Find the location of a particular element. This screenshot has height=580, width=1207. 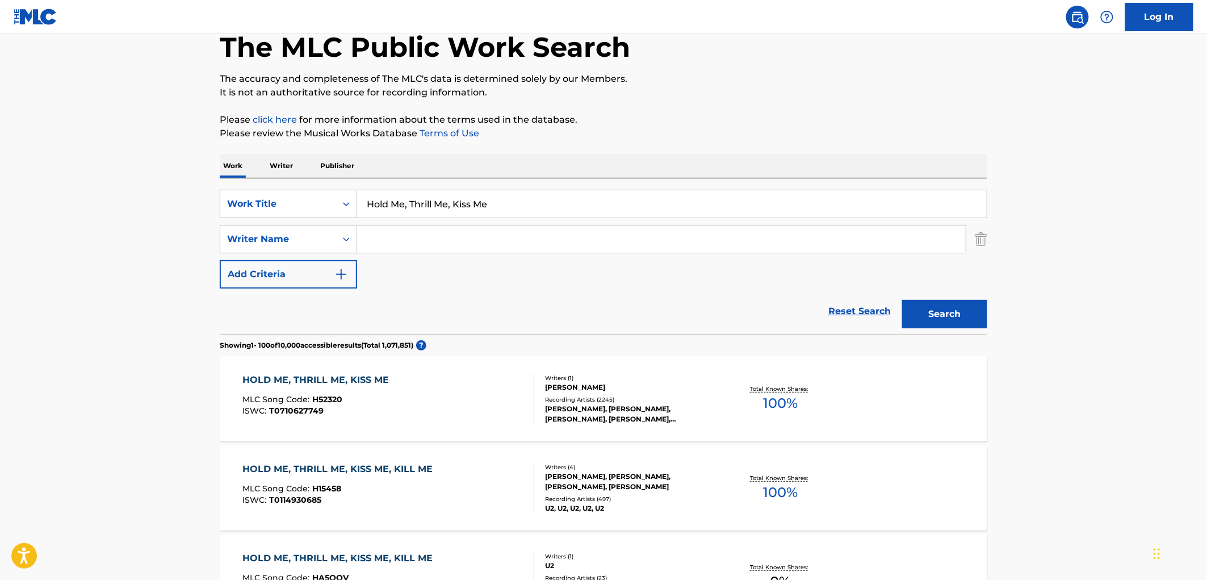

div: Writer Name is located at coordinates (278, 239).